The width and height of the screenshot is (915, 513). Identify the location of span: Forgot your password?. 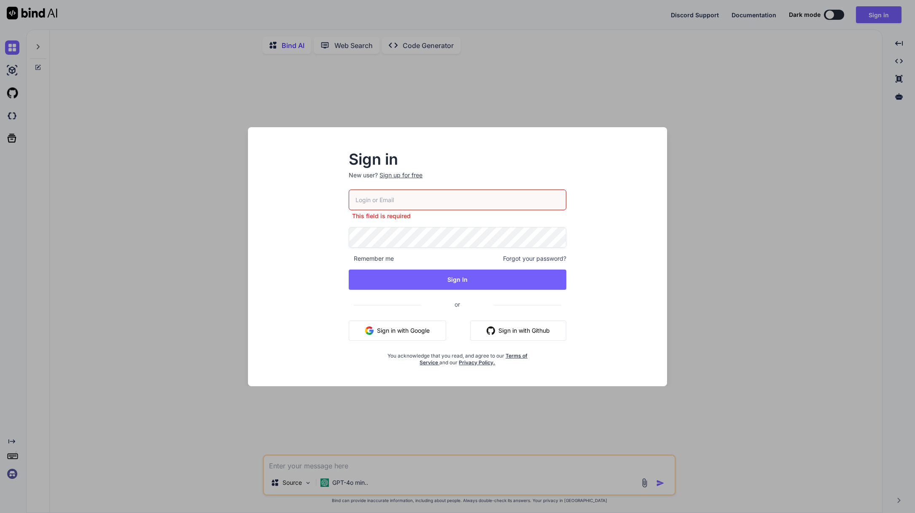
(535, 259).